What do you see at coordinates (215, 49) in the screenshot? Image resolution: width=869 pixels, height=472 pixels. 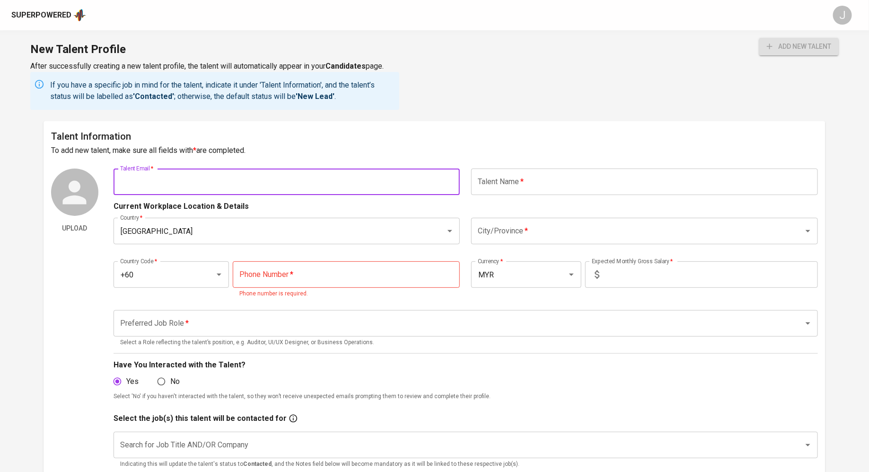 I see `h1: New Talent Profile` at bounding box center [215, 49].